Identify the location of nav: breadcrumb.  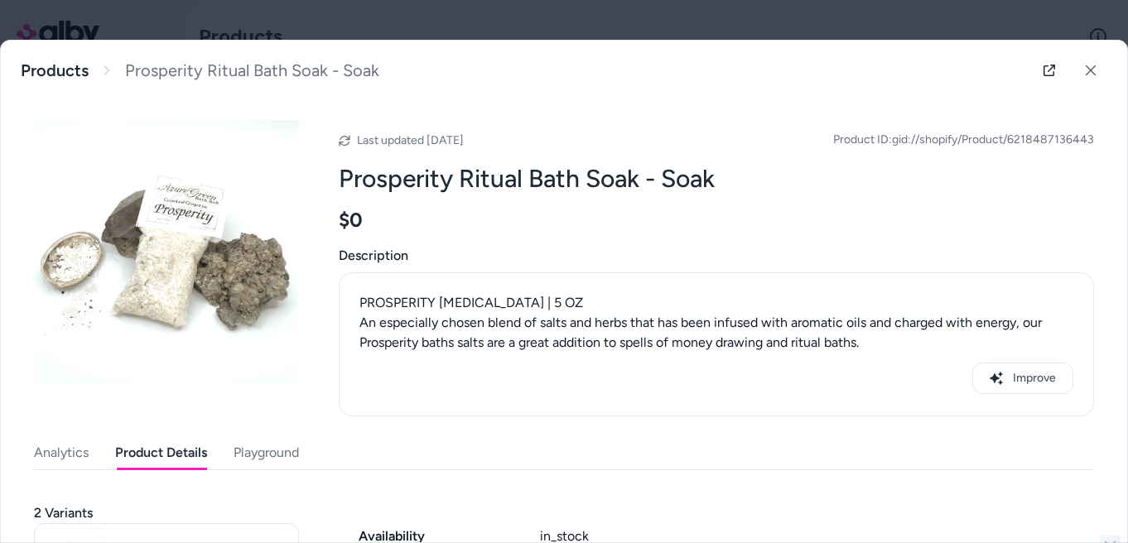
(200, 70).